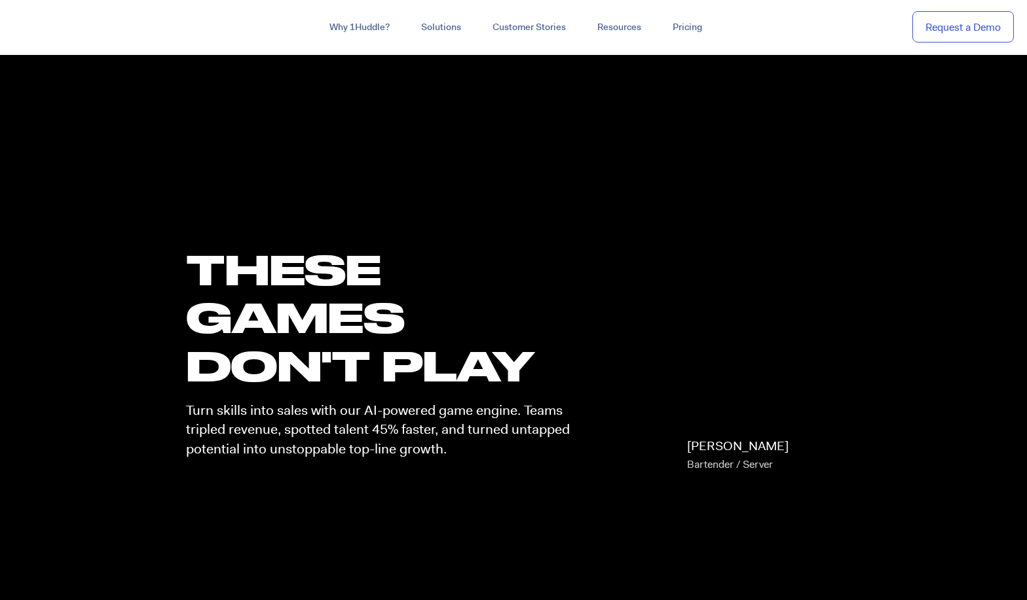 The image size is (1027, 600). I want to click on a: Resources, so click(619, 27).